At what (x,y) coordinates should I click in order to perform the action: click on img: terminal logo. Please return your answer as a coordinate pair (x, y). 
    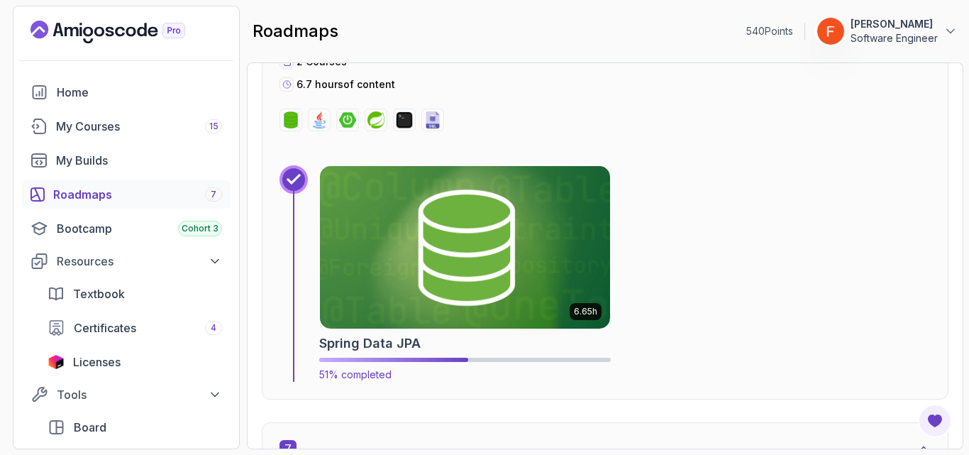
    Looking at the image, I should click on (404, 120).